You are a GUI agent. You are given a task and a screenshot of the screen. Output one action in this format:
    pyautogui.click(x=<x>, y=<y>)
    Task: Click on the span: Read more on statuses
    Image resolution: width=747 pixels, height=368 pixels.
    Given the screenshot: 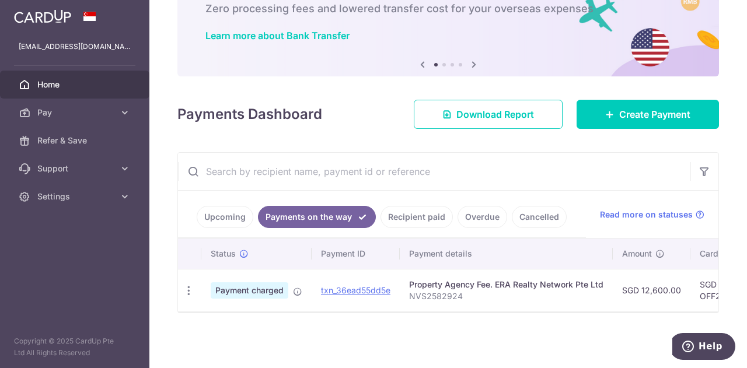 What is the action you would take?
    pyautogui.click(x=646, y=215)
    